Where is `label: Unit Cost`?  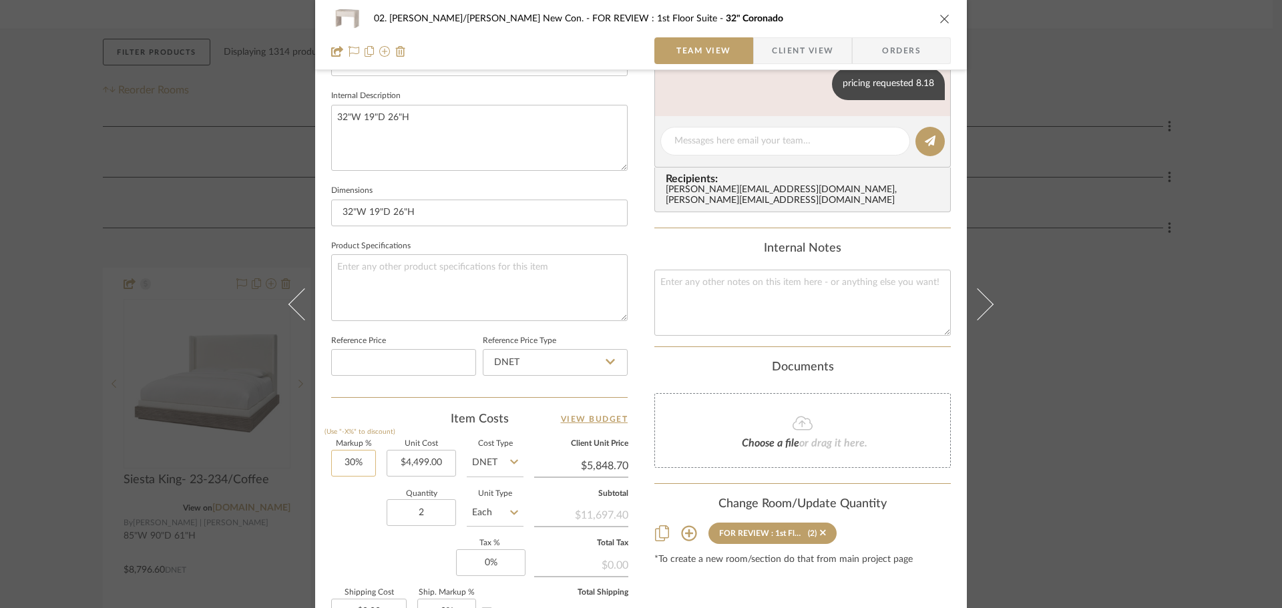 label: Unit Cost is located at coordinates (421, 444).